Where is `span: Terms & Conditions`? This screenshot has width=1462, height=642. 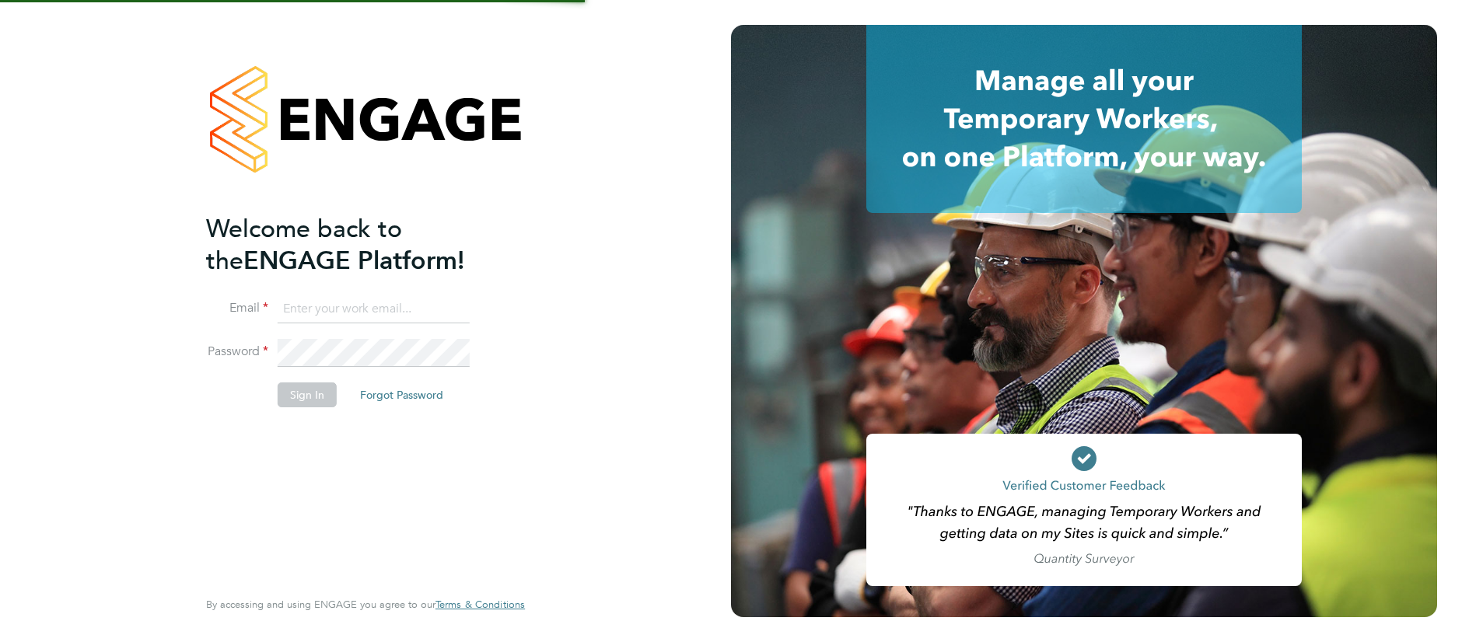
span: Terms & Conditions is located at coordinates (480, 604).